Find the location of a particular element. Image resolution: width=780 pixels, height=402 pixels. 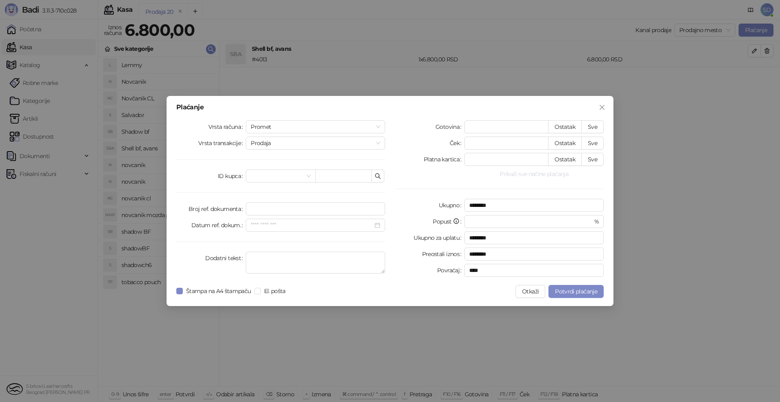

span: Štampa na A4 štampaču is located at coordinates (219, 291).